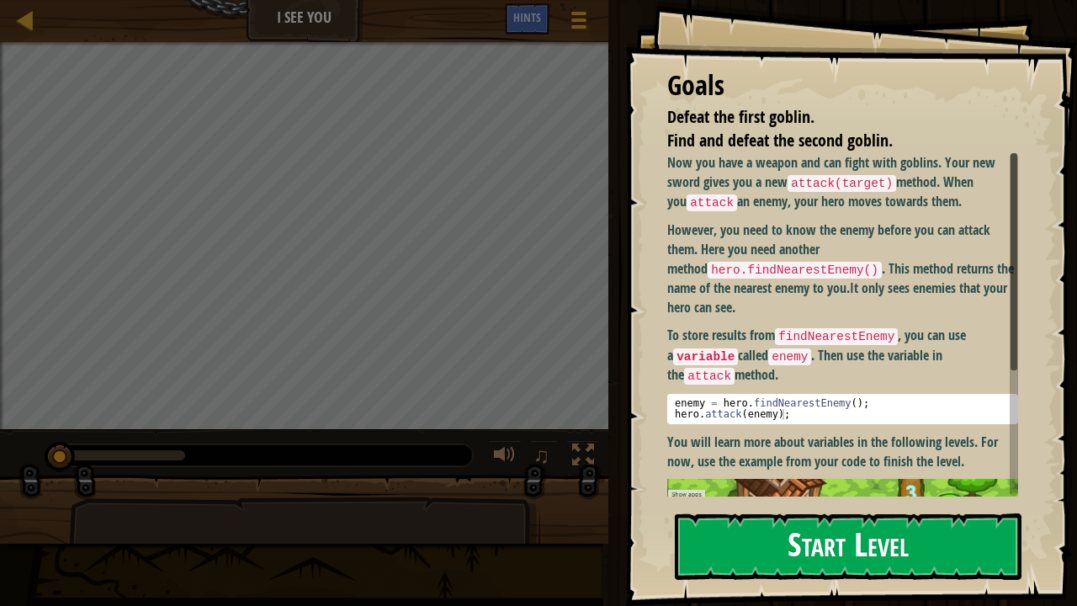  Describe the element at coordinates (527, 17) in the screenshot. I see `span: Hints` at that location.